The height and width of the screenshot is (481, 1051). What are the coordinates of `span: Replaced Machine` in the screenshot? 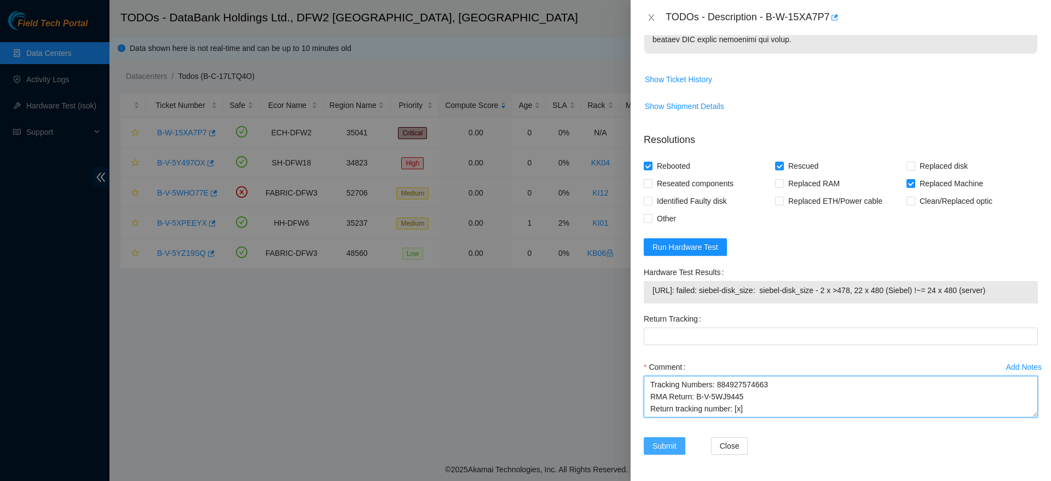 It's located at (951, 183).